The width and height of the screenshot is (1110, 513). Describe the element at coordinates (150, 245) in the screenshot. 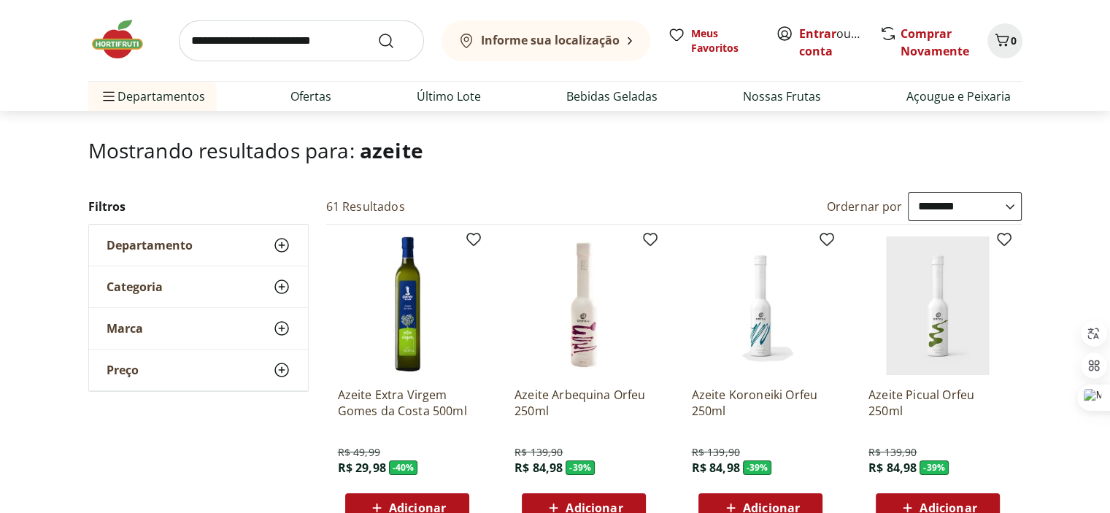

I see `span: Departamento` at that location.